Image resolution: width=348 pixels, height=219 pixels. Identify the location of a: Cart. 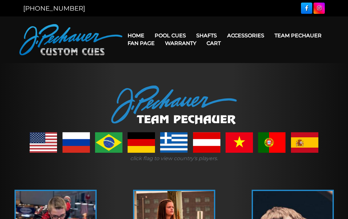
(214, 43).